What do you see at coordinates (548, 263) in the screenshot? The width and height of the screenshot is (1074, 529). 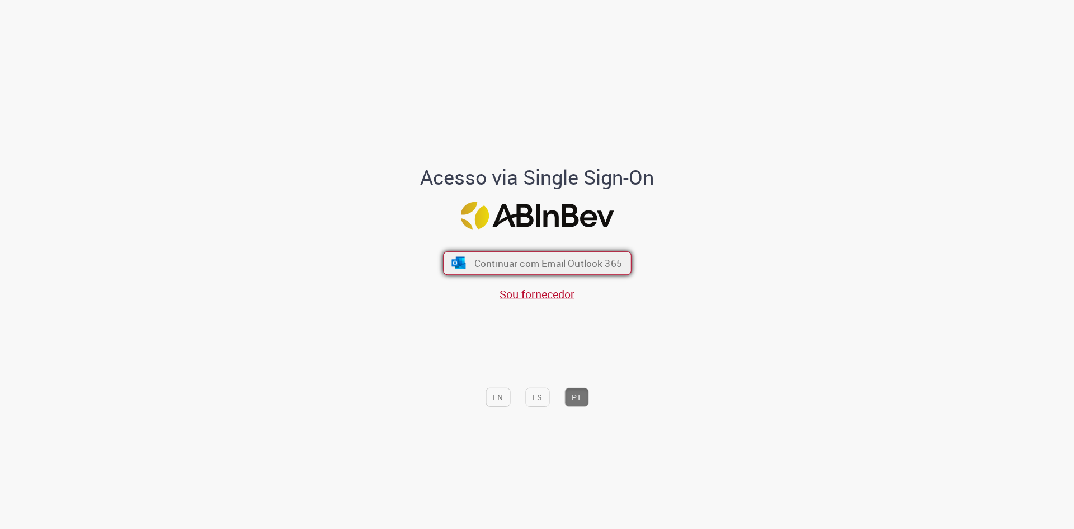 I see `span: Continuar com Email Outlook 365` at bounding box center [548, 263].